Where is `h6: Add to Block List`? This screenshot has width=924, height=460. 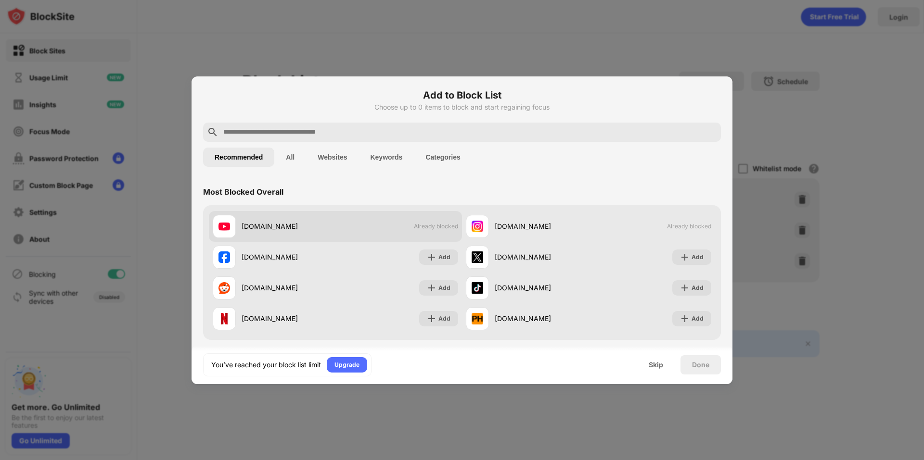 h6: Add to Block List is located at coordinates (462, 95).